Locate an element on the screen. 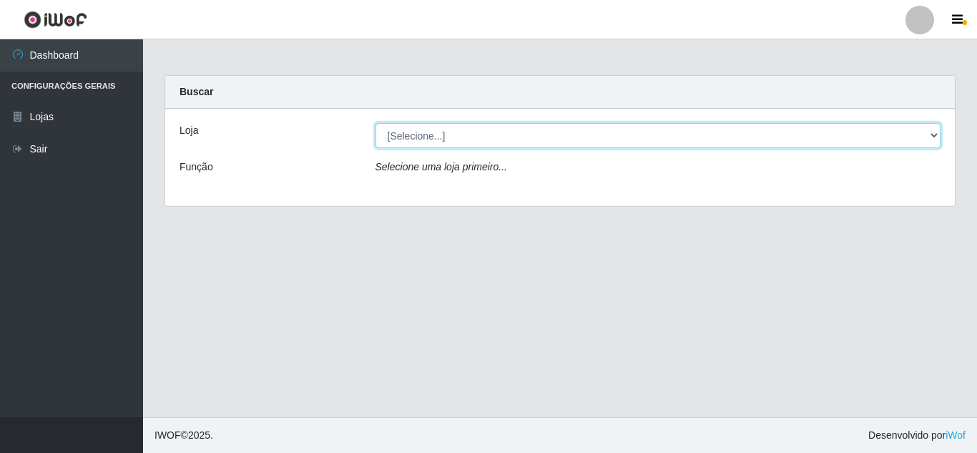  label: Função is located at coordinates (196, 167).